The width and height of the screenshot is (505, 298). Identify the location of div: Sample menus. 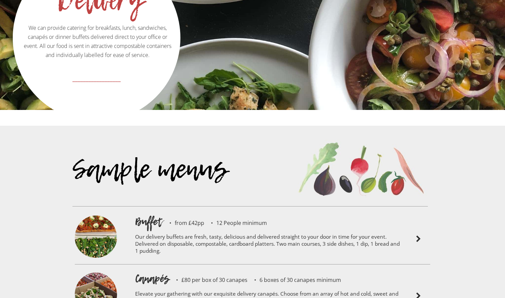
(182, 186).